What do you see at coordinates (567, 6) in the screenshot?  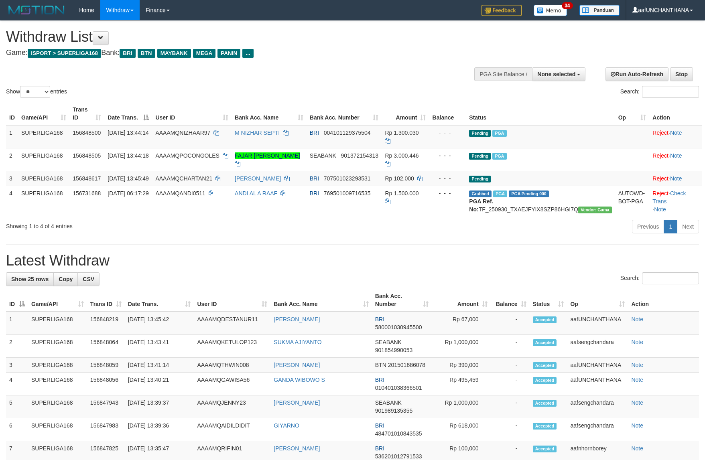 I see `span: 34` at bounding box center [567, 6].